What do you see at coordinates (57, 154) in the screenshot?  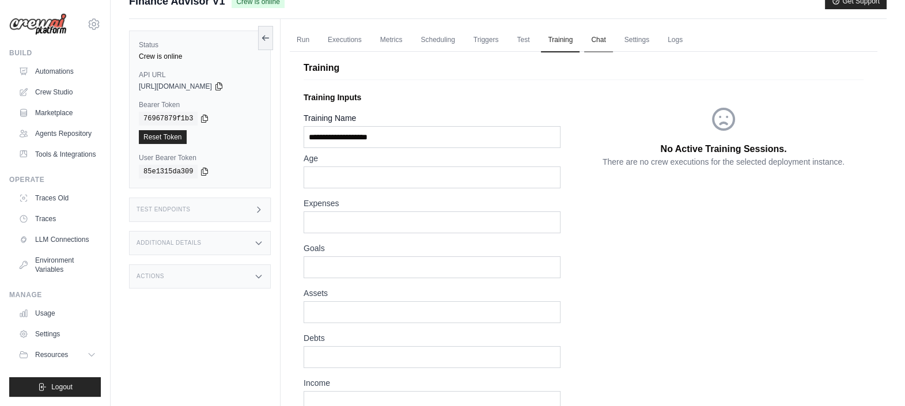 I see `a: Tools & Integrations` at bounding box center [57, 154].